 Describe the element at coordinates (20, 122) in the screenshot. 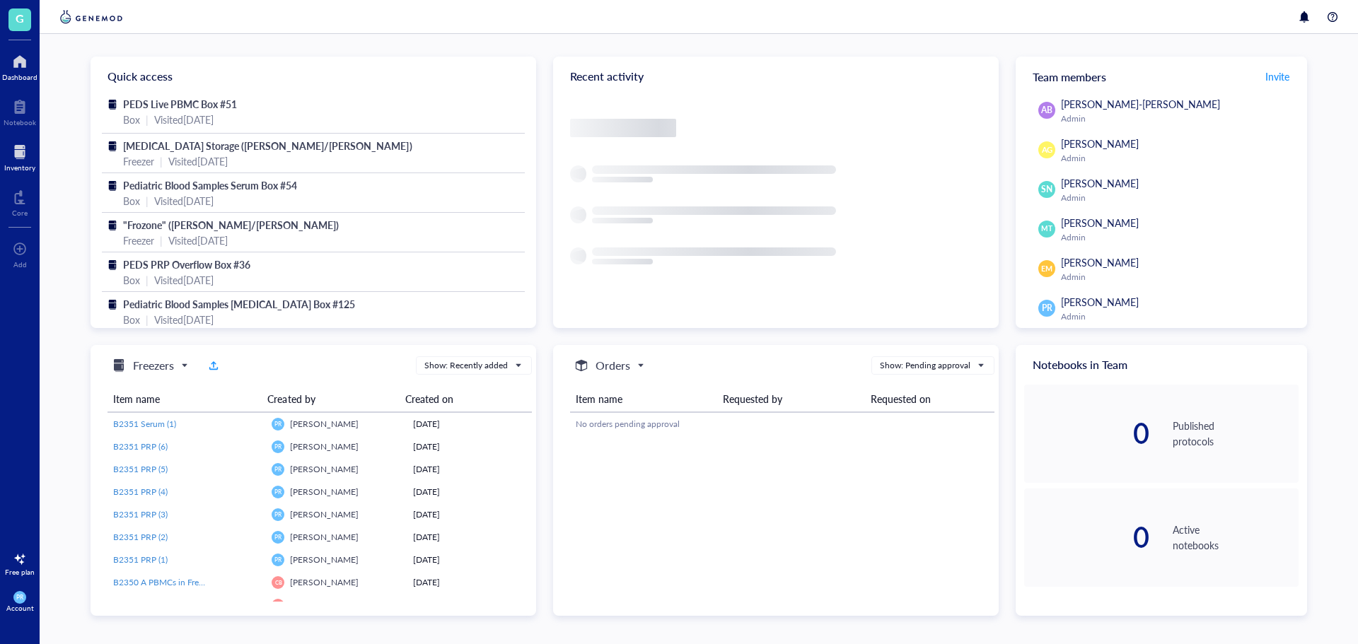

I see `div: Notebook` at that location.